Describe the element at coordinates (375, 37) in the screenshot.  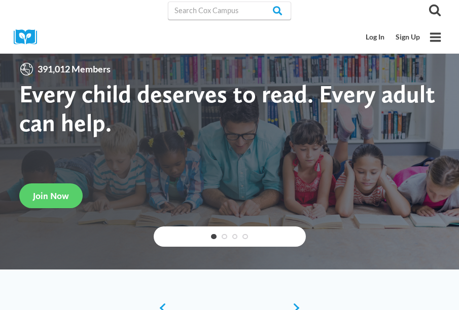
I see `a: Log In` at that location.